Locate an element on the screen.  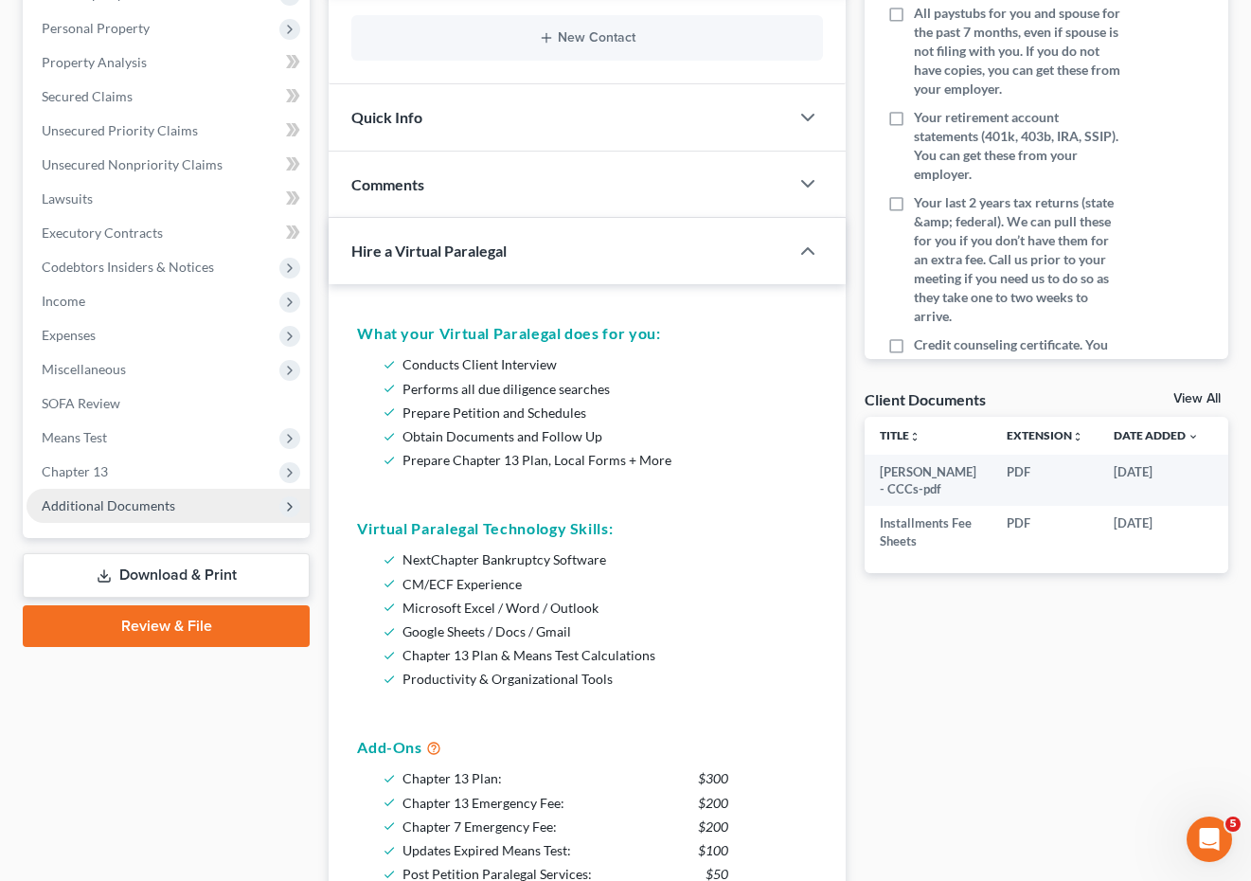
span: Chapter 13 Emergency Fee: is located at coordinates (483, 802).